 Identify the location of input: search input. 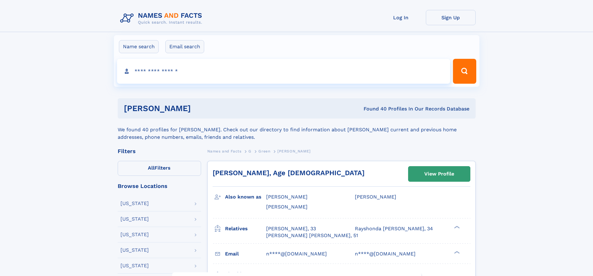
(284, 71).